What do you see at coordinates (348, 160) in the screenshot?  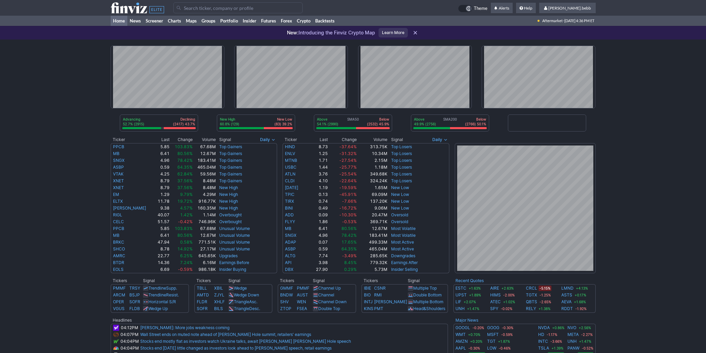 I see `span: -27.54%` at bounding box center [348, 160].